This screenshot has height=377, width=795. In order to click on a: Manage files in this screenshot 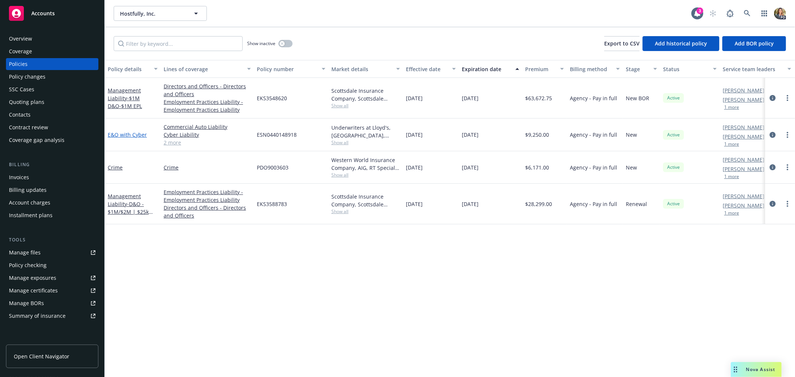, I will do `click(52, 253)`.